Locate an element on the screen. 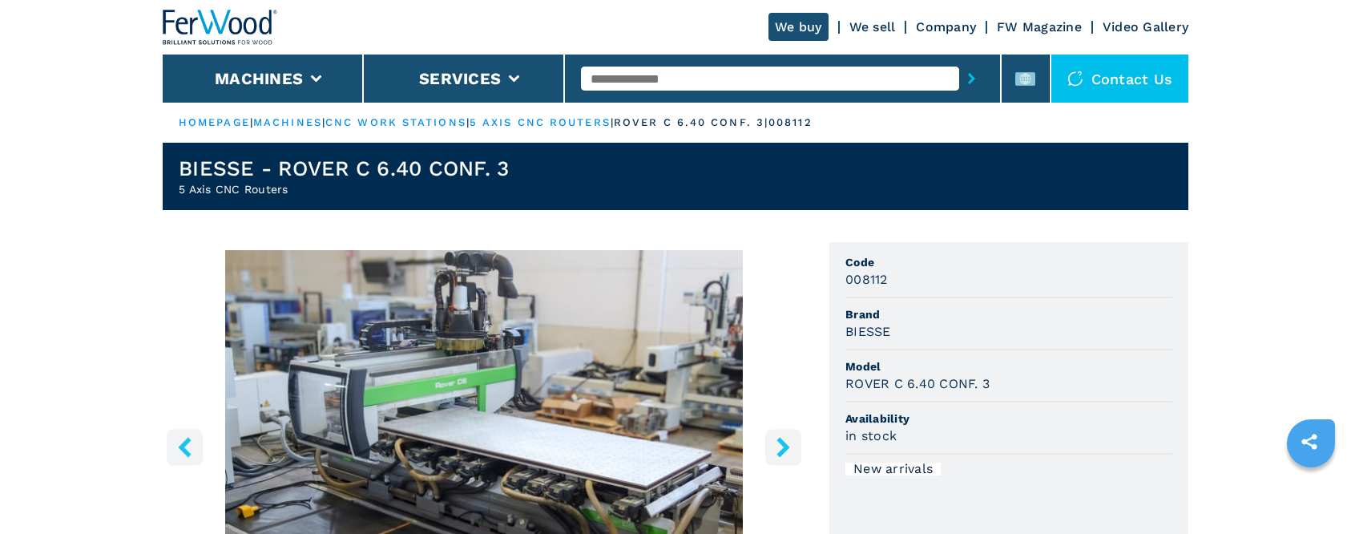 Image resolution: width=1351 pixels, height=534 pixels. span: Availability is located at coordinates (1009, 418).